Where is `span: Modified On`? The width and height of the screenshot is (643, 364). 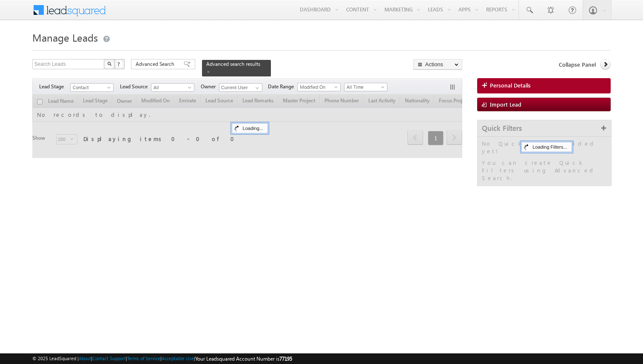
span: Modified On is located at coordinates (318, 87).